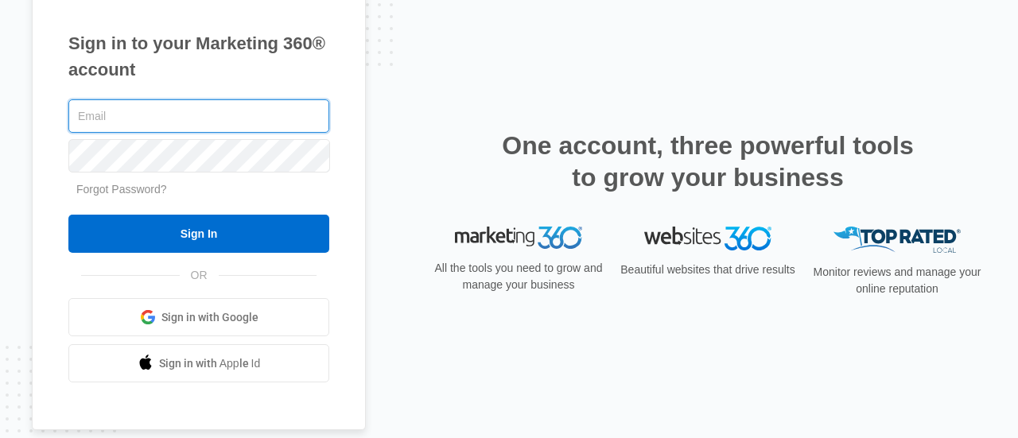 This screenshot has height=438, width=1018. I want to click on span: OR, so click(199, 275).